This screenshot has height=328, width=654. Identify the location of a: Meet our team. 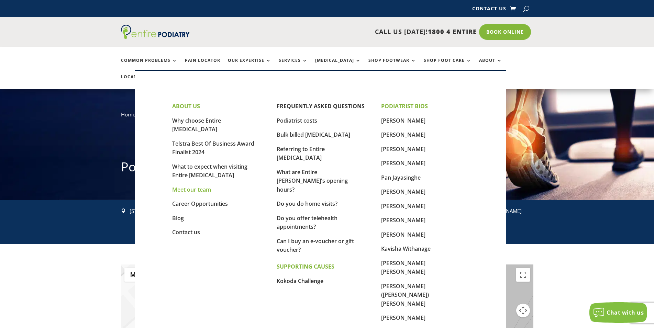
(191, 190).